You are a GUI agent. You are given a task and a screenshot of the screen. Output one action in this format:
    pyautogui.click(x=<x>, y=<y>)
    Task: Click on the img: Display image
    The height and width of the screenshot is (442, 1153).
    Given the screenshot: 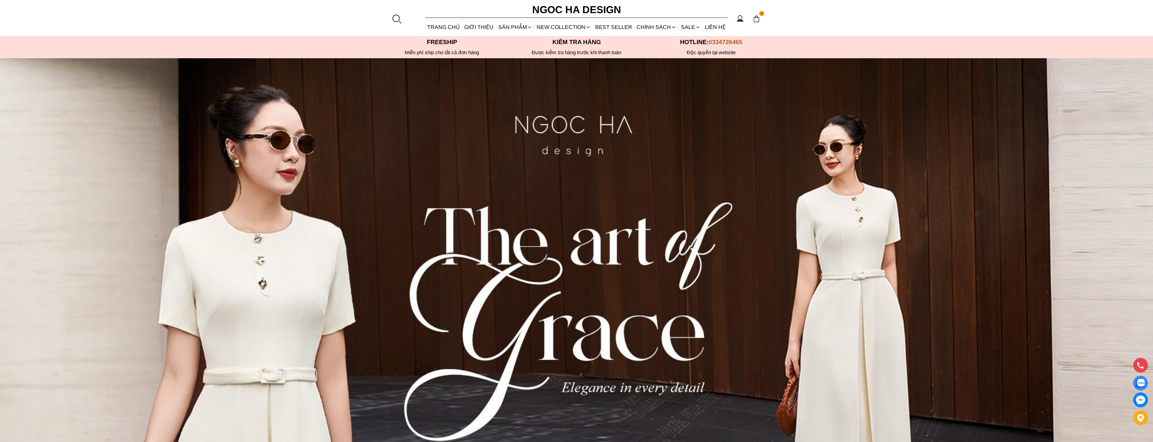 What is the action you would take?
    pyautogui.click(x=1140, y=383)
    